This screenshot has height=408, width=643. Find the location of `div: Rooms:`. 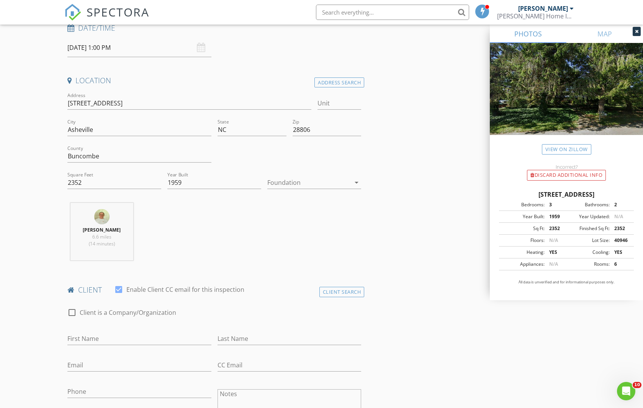

div: Rooms: is located at coordinates (588, 264).